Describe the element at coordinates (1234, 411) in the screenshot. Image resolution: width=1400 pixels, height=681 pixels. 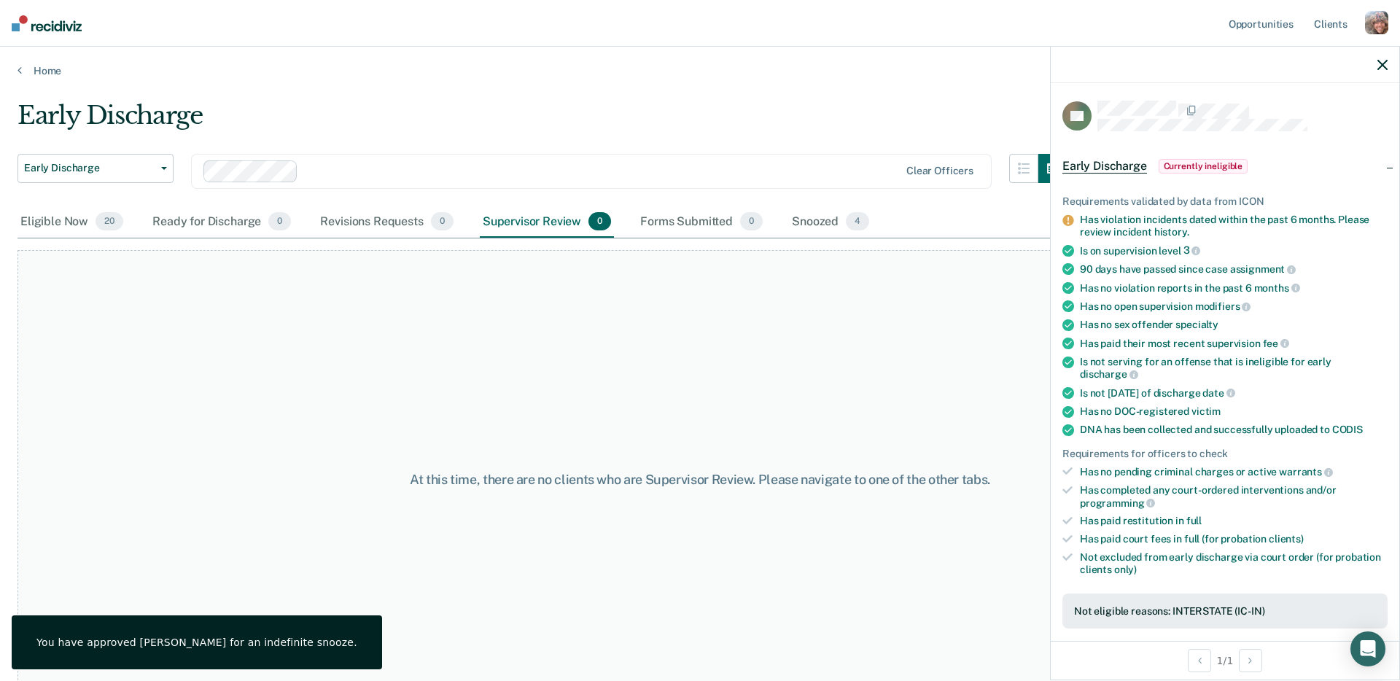
I see `div: Has no DOC-registered` at that location.